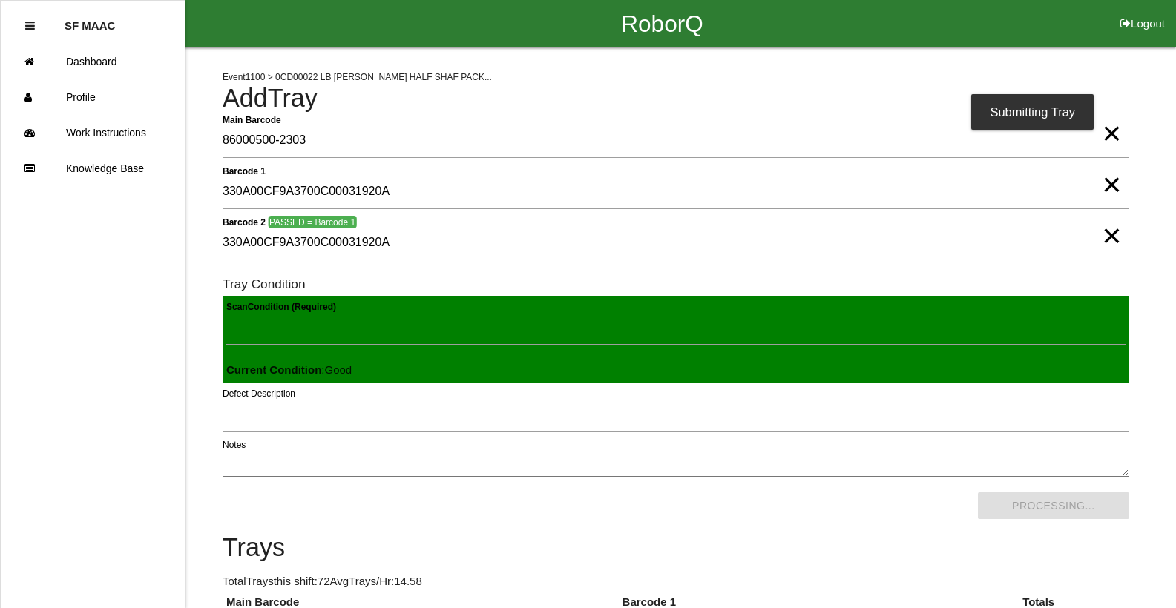 The width and height of the screenshot is (1176, 608). What do you see at coordinates (676, 141) in the screenshot?
I see `input: Required` at bounding box center [676, 141].